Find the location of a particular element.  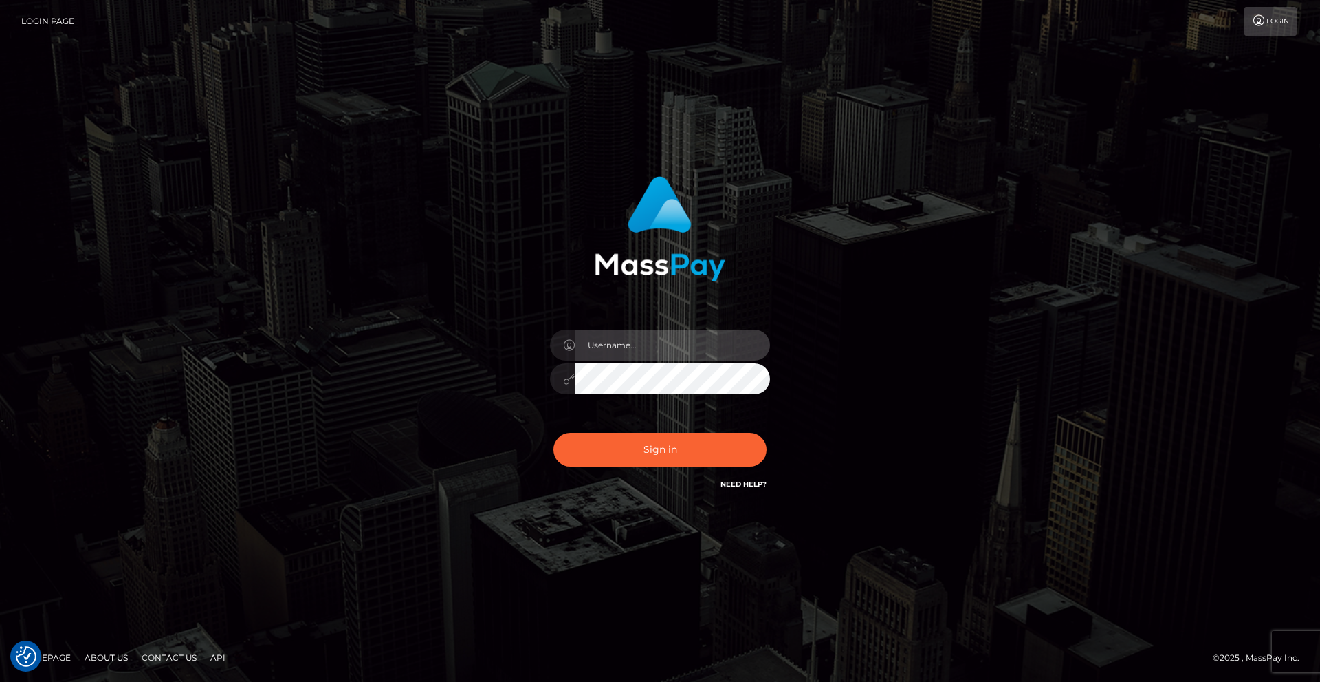

a: Homepage is located at coordinates (45, 657).